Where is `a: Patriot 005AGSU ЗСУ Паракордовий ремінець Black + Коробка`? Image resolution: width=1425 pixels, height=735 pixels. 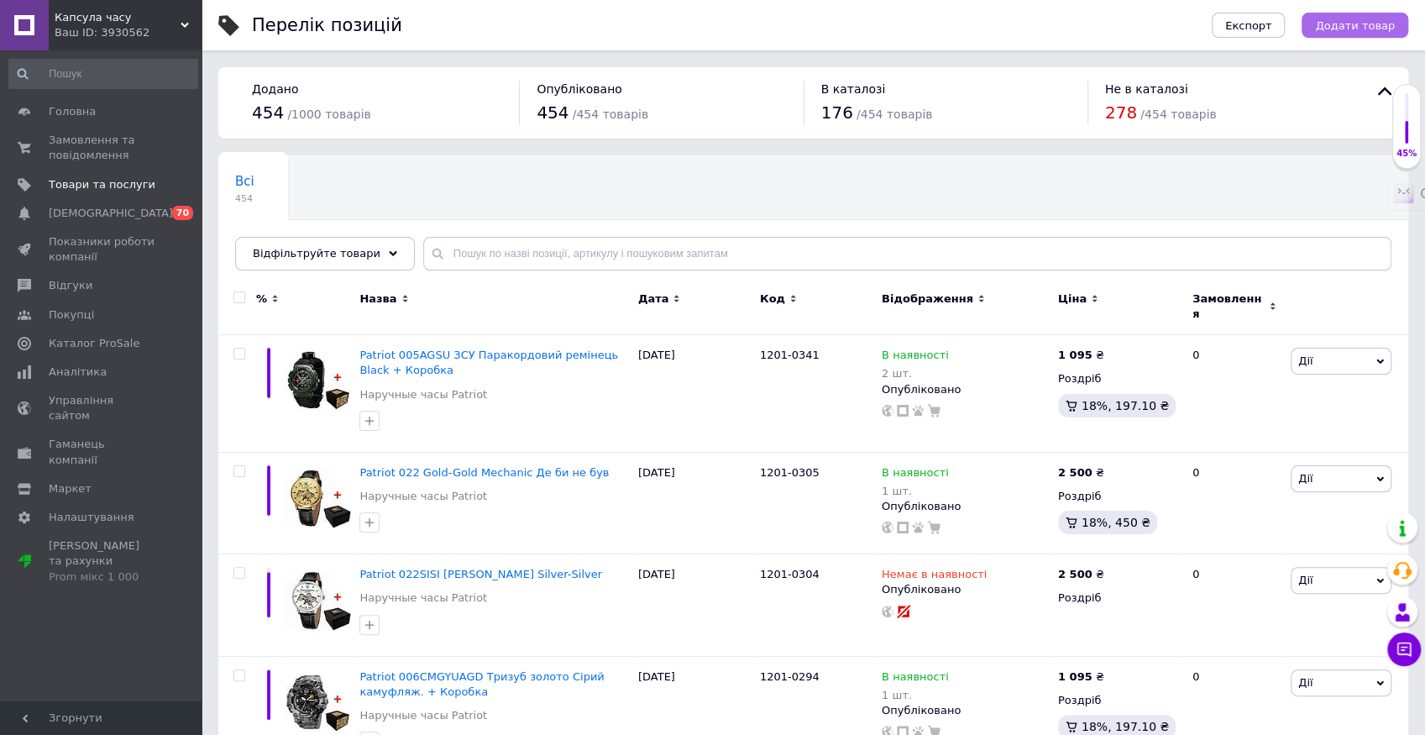
a: Patriot 005AGSU ЗСУ Паракордовий ремінець Black + Коробка is located at coordinates (489, 362).